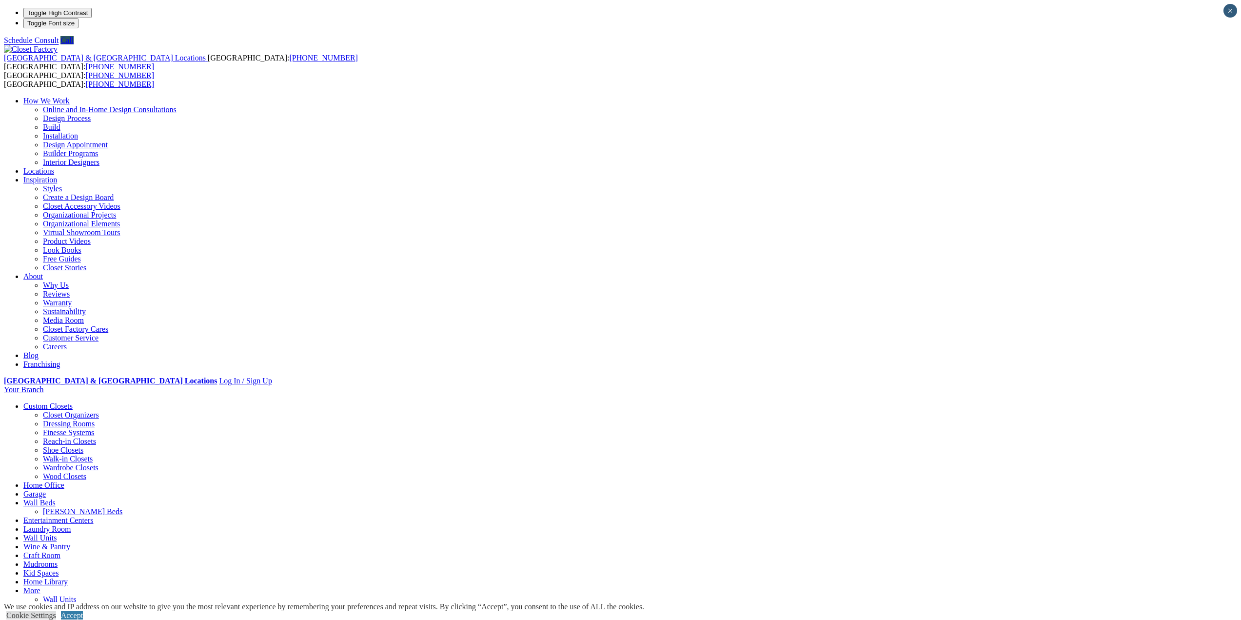 The image size is (1241, 620). What do you see at coordinates (46, 100) in the screenshot?
I see `a: How We Work` at bounding box center [46, 100].